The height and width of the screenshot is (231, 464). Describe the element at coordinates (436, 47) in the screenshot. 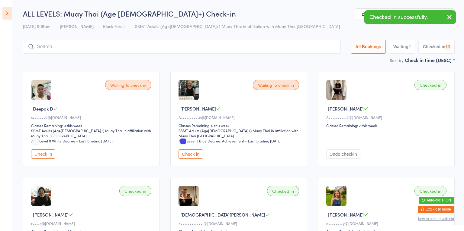

I see `button: Checked in13` at that location.